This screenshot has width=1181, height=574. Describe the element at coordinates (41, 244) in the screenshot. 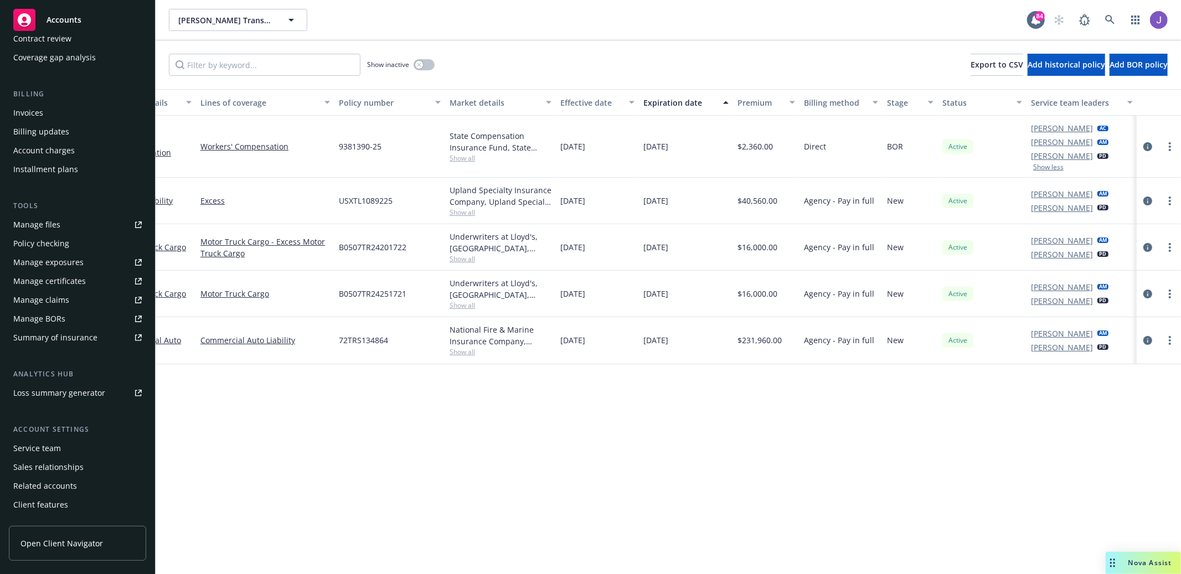

I see `div: Policy checking` at that location.